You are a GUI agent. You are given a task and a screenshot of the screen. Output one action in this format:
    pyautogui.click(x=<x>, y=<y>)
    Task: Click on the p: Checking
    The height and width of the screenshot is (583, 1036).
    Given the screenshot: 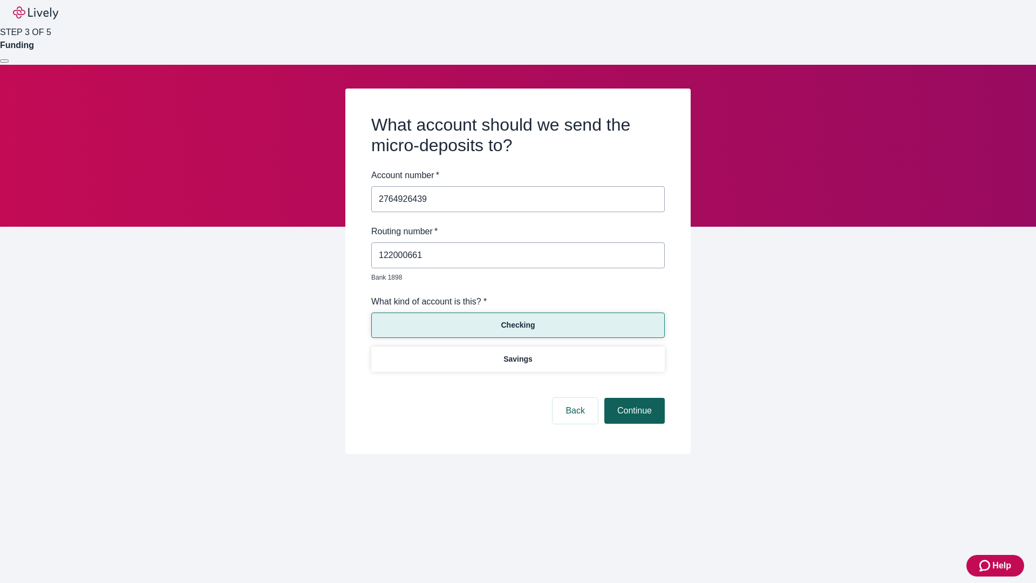 What is the action you would take?
    pyautogui.click(x=517, y=325)
    